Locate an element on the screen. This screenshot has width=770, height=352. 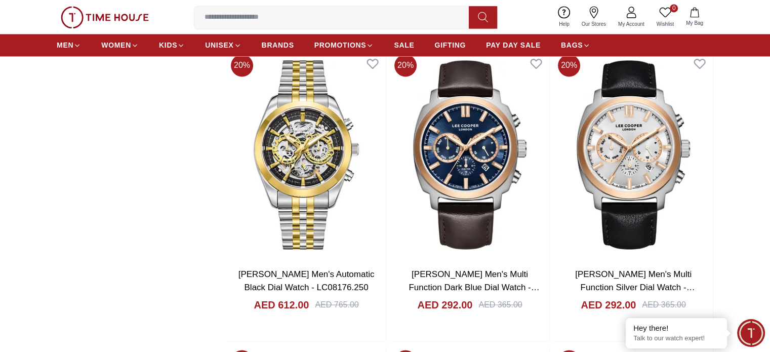
a: GIFTING is located at coordinates (450, 45).